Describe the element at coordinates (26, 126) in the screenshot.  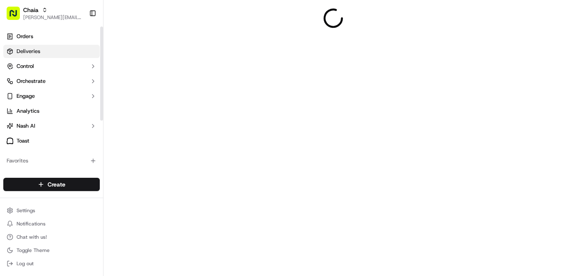
I see `span: Nash AI` at that location.